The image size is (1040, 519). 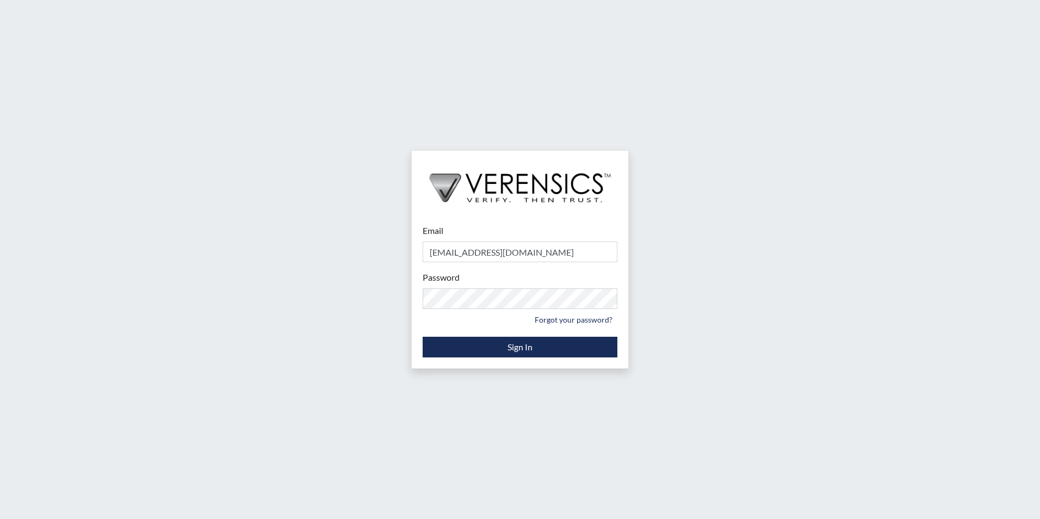 What do you see at coordinates (520, 252) in the screenshot?
I see `input: Email` at bounding box center [520, 252].